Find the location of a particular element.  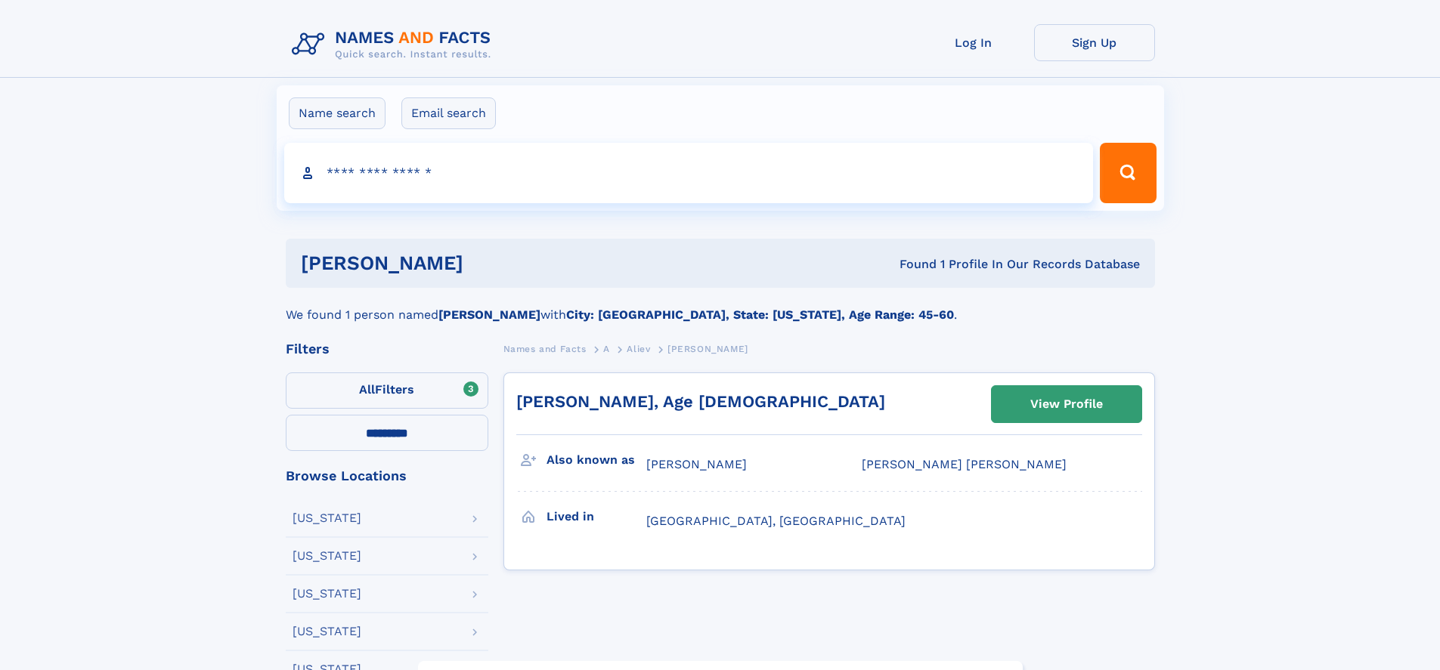

div: View Profile is located at coordinates (1067, 404).